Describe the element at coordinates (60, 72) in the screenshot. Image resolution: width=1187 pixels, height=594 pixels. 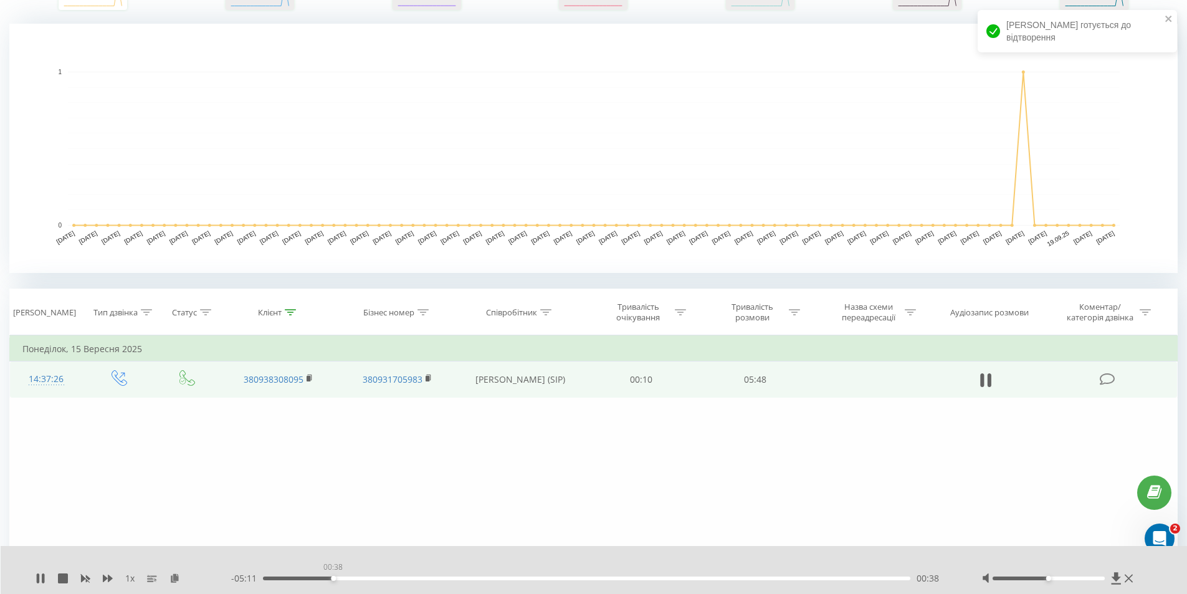
I see `text: 1` at that location.